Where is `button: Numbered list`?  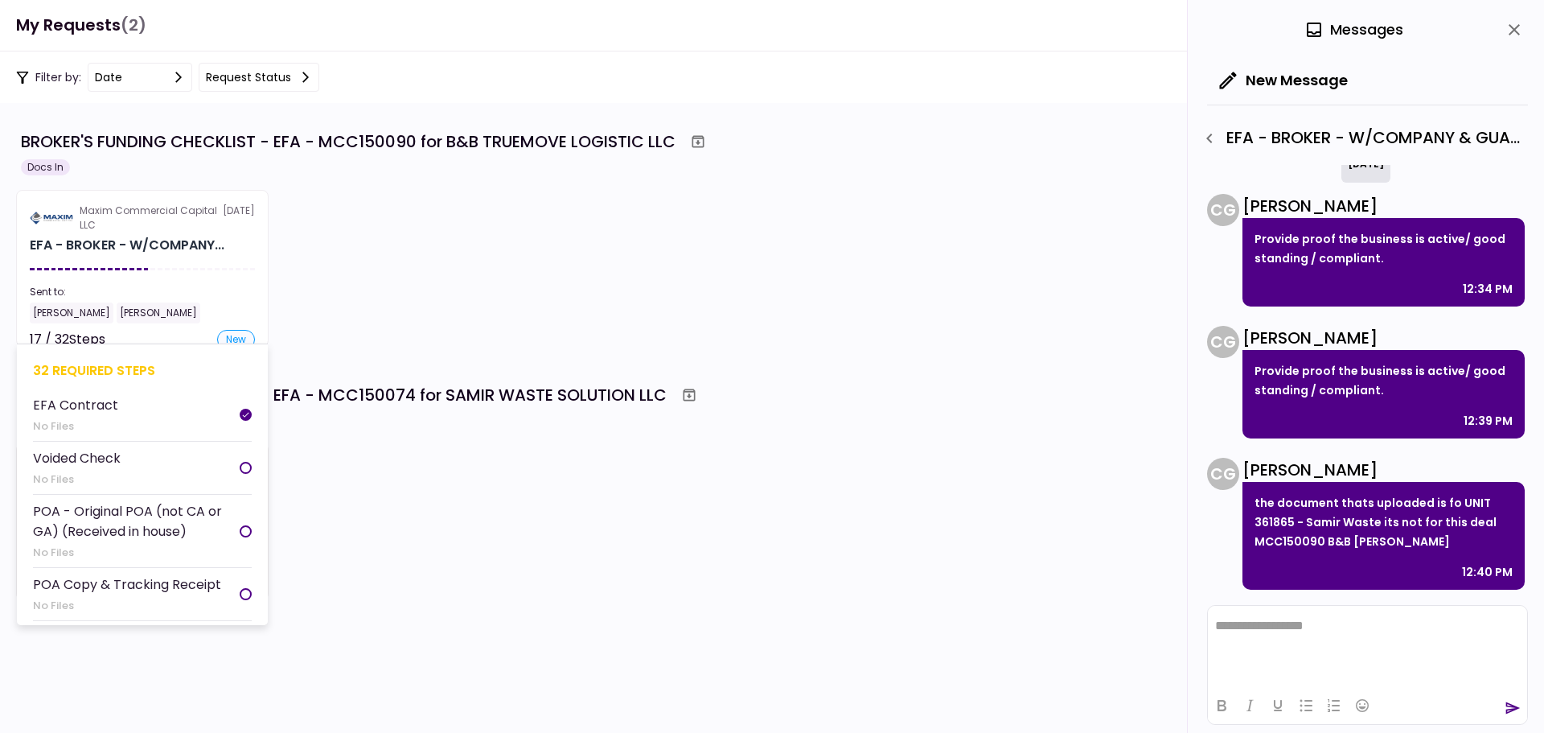 button: Numbered list is located at coordinates (1334, 705).